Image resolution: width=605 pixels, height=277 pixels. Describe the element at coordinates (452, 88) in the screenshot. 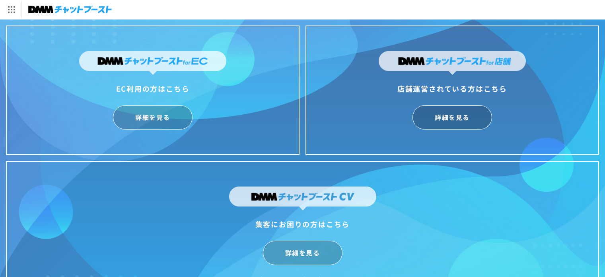

I see `div: 店舗運営されている方はこちら` at that location.